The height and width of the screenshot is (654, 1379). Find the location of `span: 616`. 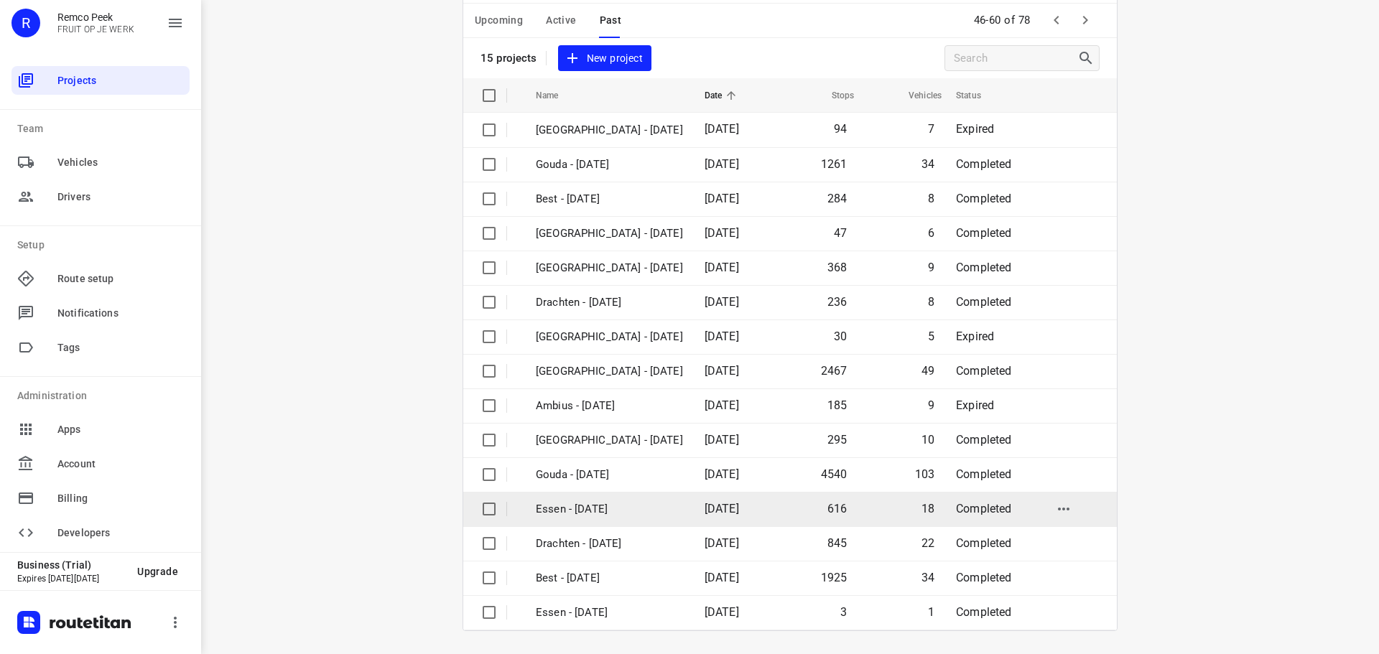

span: 616 is located at coordinates (837, 508).